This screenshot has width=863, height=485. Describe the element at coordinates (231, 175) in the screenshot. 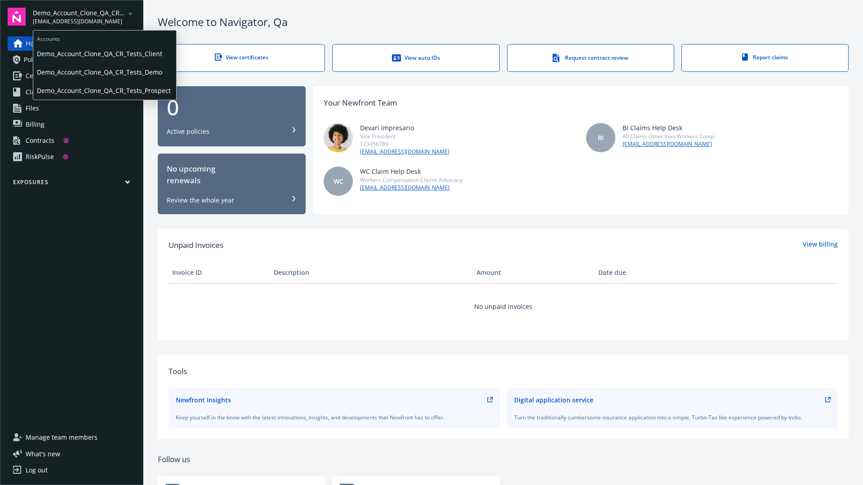

I see `div: No upcoming renewals` at that location.